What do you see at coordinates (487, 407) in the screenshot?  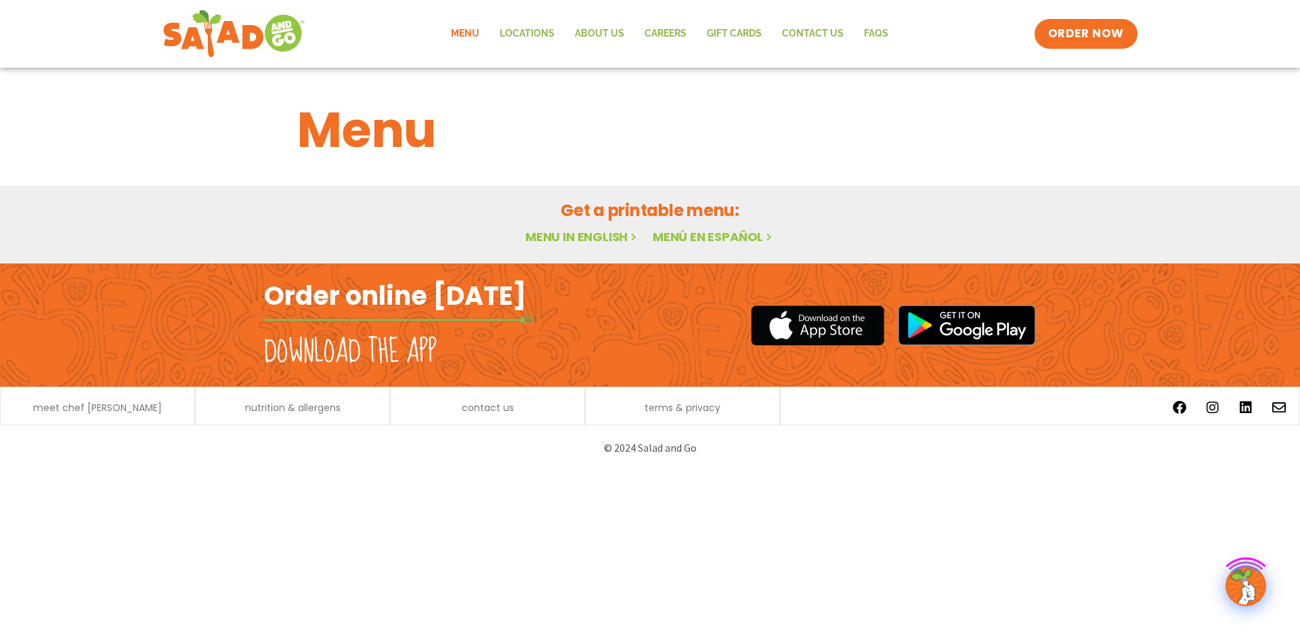 I see `span: contact us` at bounding box center [487, 407].